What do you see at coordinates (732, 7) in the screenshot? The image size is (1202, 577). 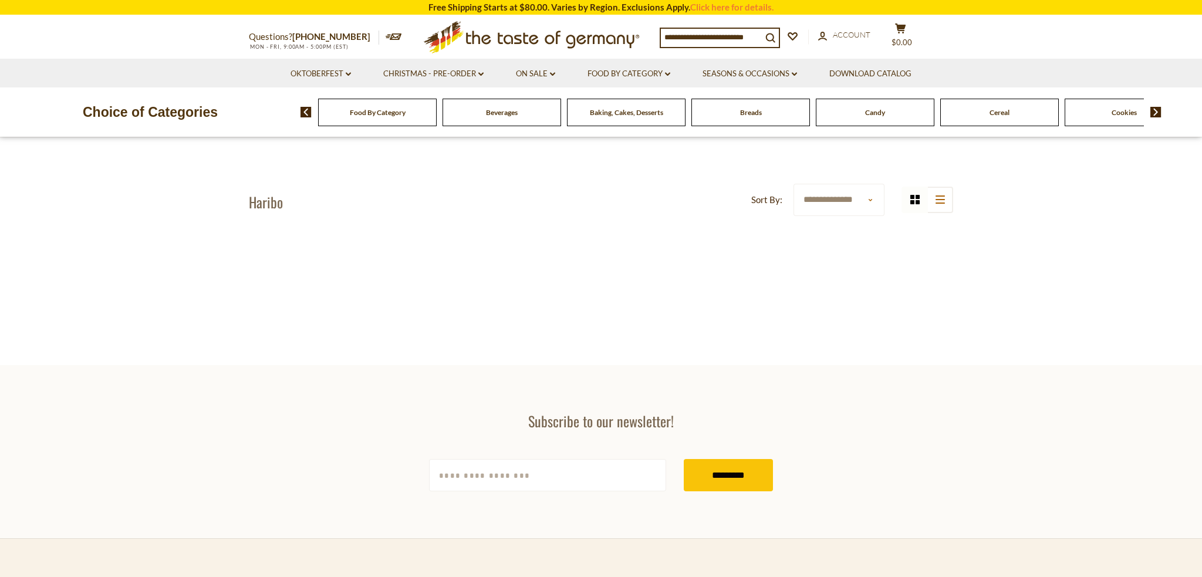 I see `a: Click here for details.` at bounding box center [732, 7].